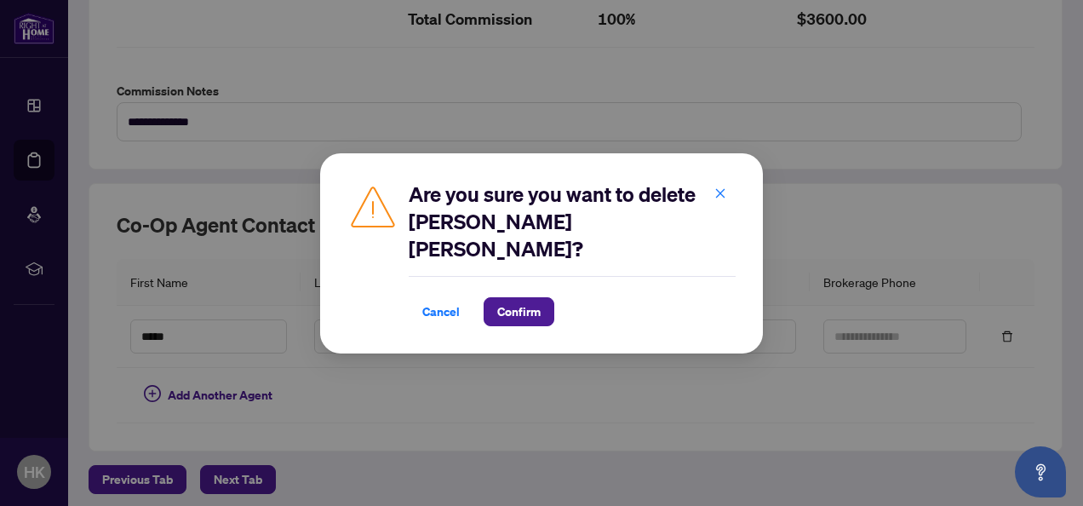  Describe the element at coordinates (441, 311) in the screenshot. I see `span: Cancel` at that location.